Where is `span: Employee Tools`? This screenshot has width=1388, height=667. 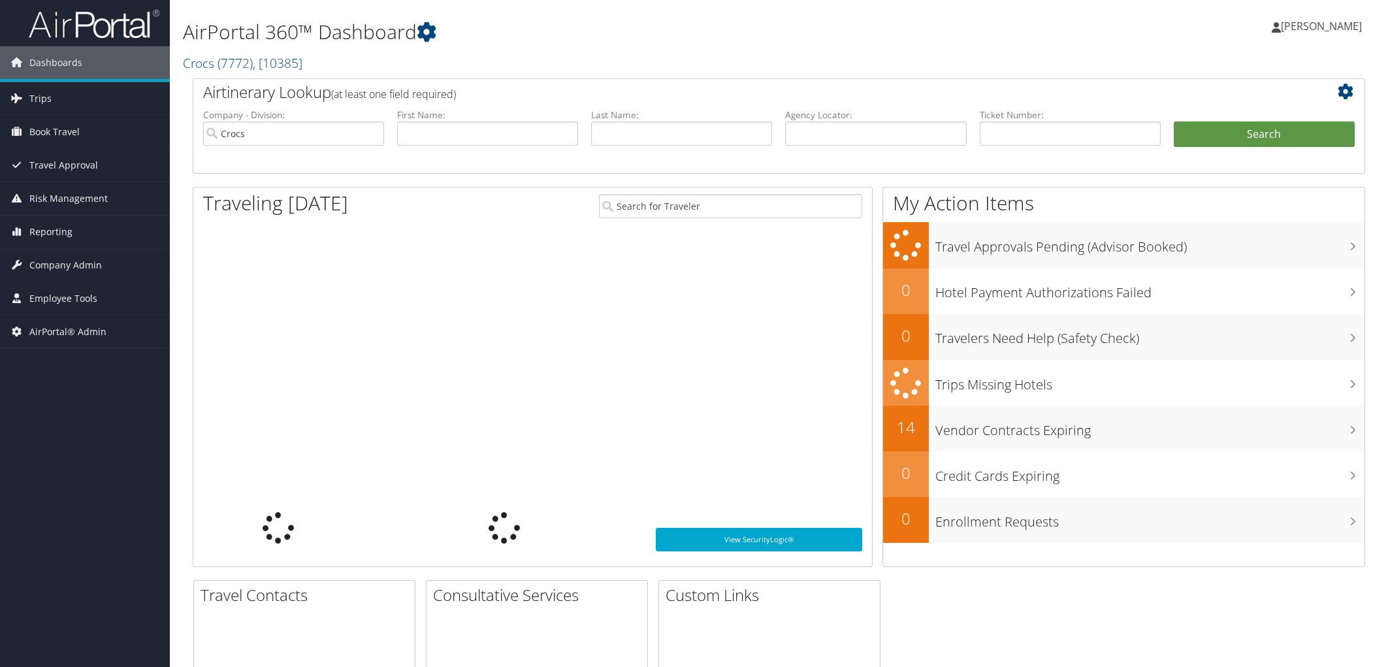 span: Employee Tools is located at coordinates (63, 298).